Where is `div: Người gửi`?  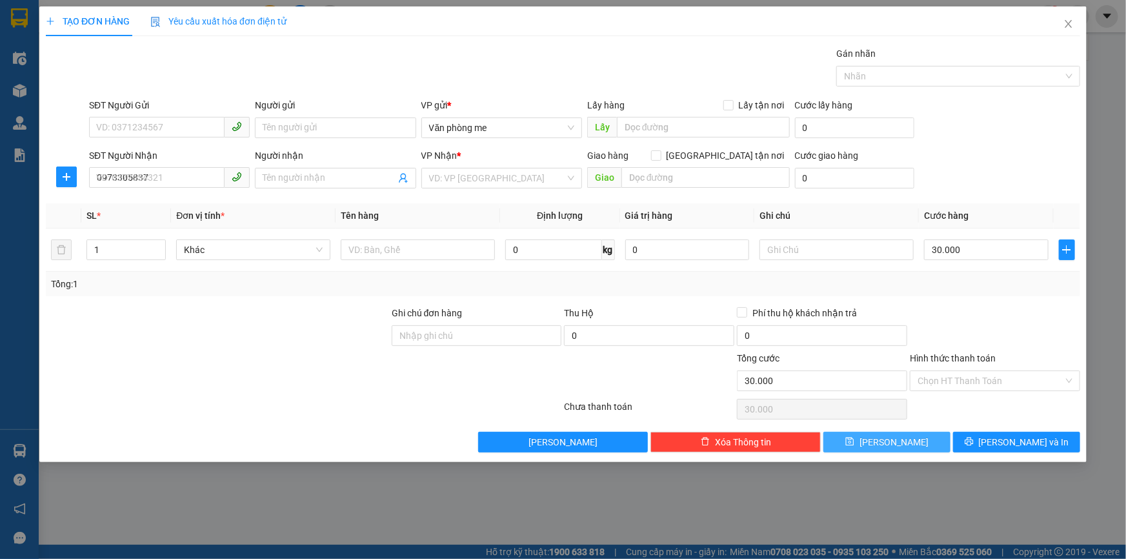 div: Người gửi is located at coordinates (335, 105).